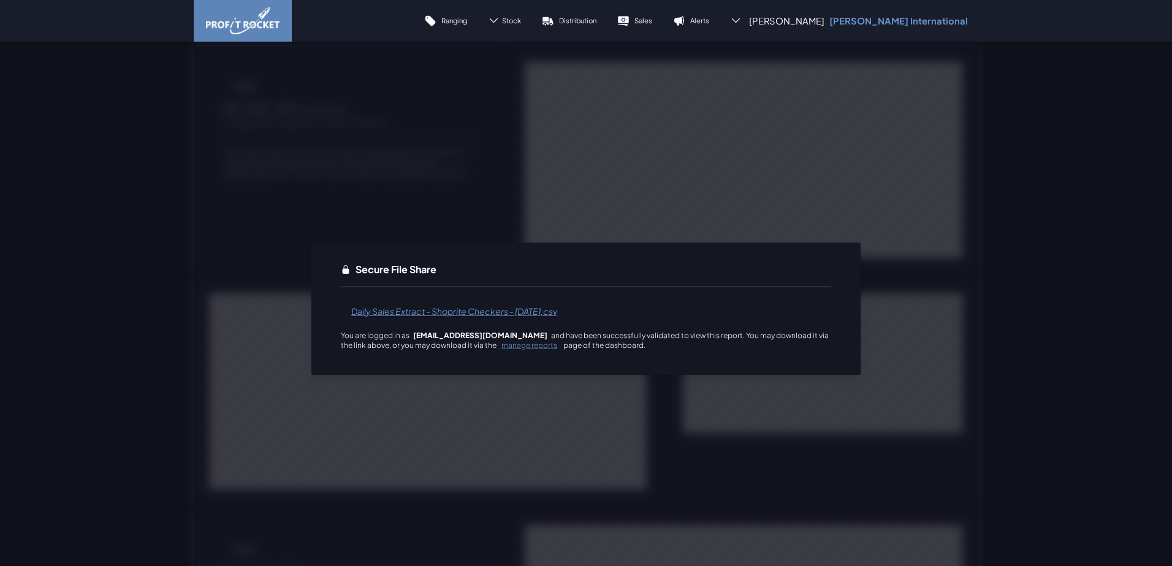 Image resolution: width=1172 pixels, height=566 pixels. What do you see at coordinates (396, 270) in the screenshot?
I see `h3: Secure File Share` at bounding box center [396, 270].